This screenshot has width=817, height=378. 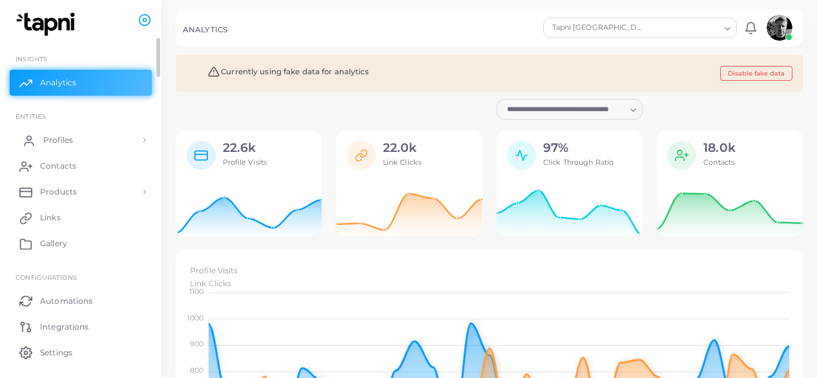 I want to click on a: Links, so click(x=81, y=218).